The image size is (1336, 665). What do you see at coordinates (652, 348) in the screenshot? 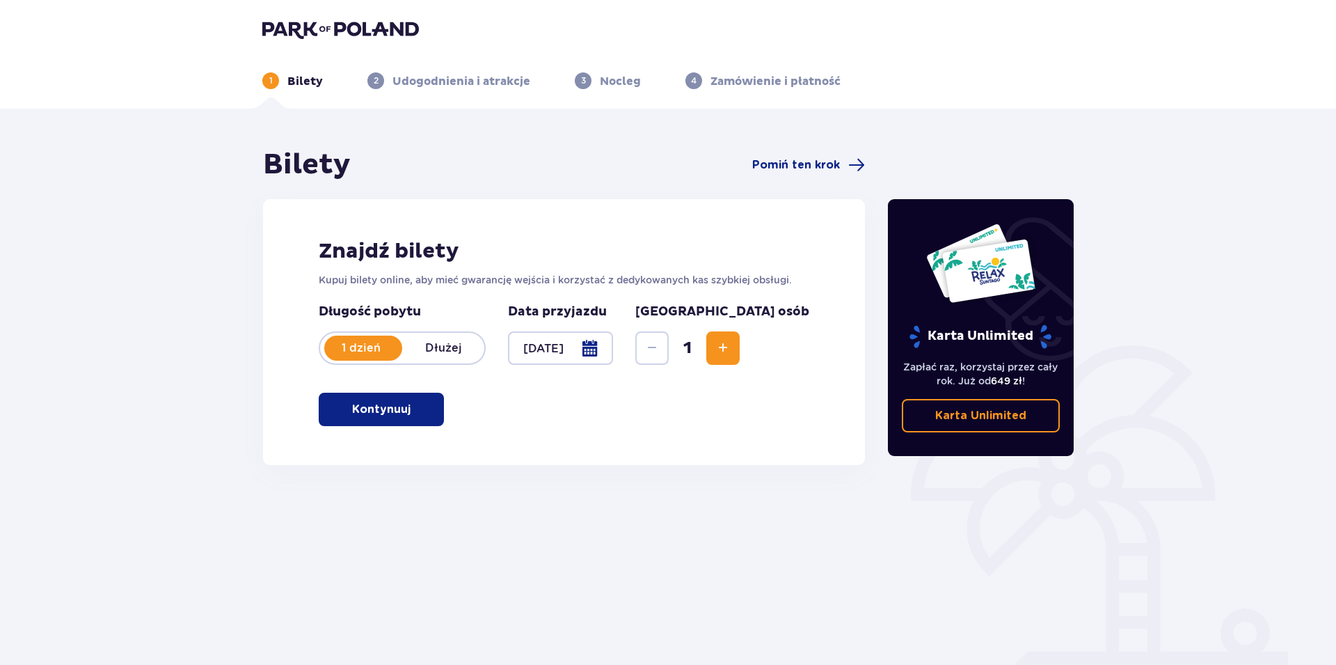
I see `button: Decrease` at bounding box center [652, 348].